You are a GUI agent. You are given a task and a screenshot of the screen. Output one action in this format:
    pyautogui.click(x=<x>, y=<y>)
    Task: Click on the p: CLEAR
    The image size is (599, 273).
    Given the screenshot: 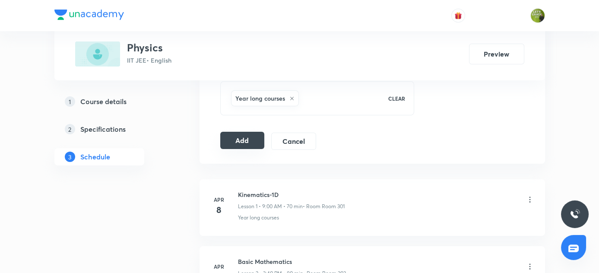 What is the action you would take?
    pyautogui.click(x=396, y=98)
    